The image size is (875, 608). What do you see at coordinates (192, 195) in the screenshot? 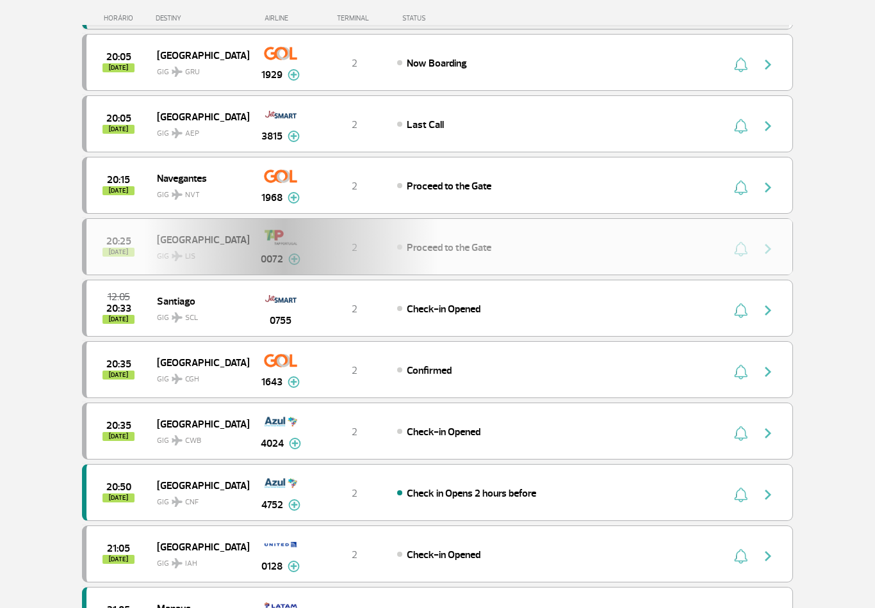
I see `span: NVT` at bounding box center [192, 195].